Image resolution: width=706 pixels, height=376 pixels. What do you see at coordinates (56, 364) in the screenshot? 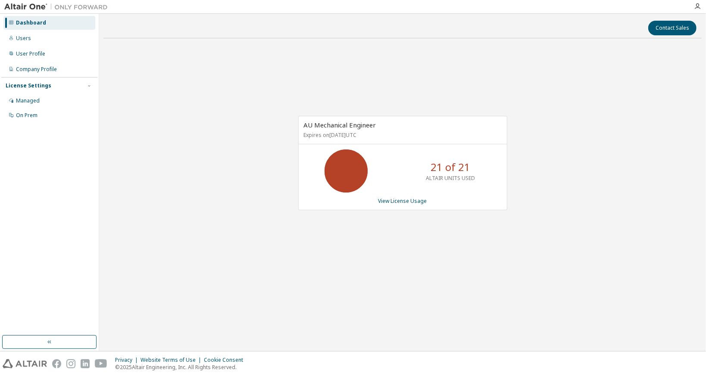
I see `img: facebook.svg` at bounding box center [56, 364].